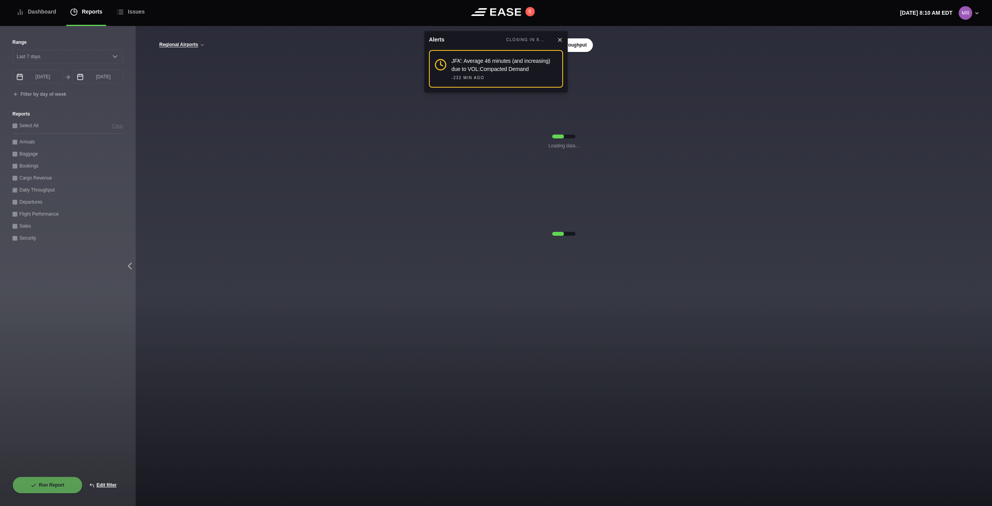 This screenshot has width=992, height=506. Describe the element at coordinates (468, 77) in the screenshot. I see `div: -232 MIN AGO` at that location.